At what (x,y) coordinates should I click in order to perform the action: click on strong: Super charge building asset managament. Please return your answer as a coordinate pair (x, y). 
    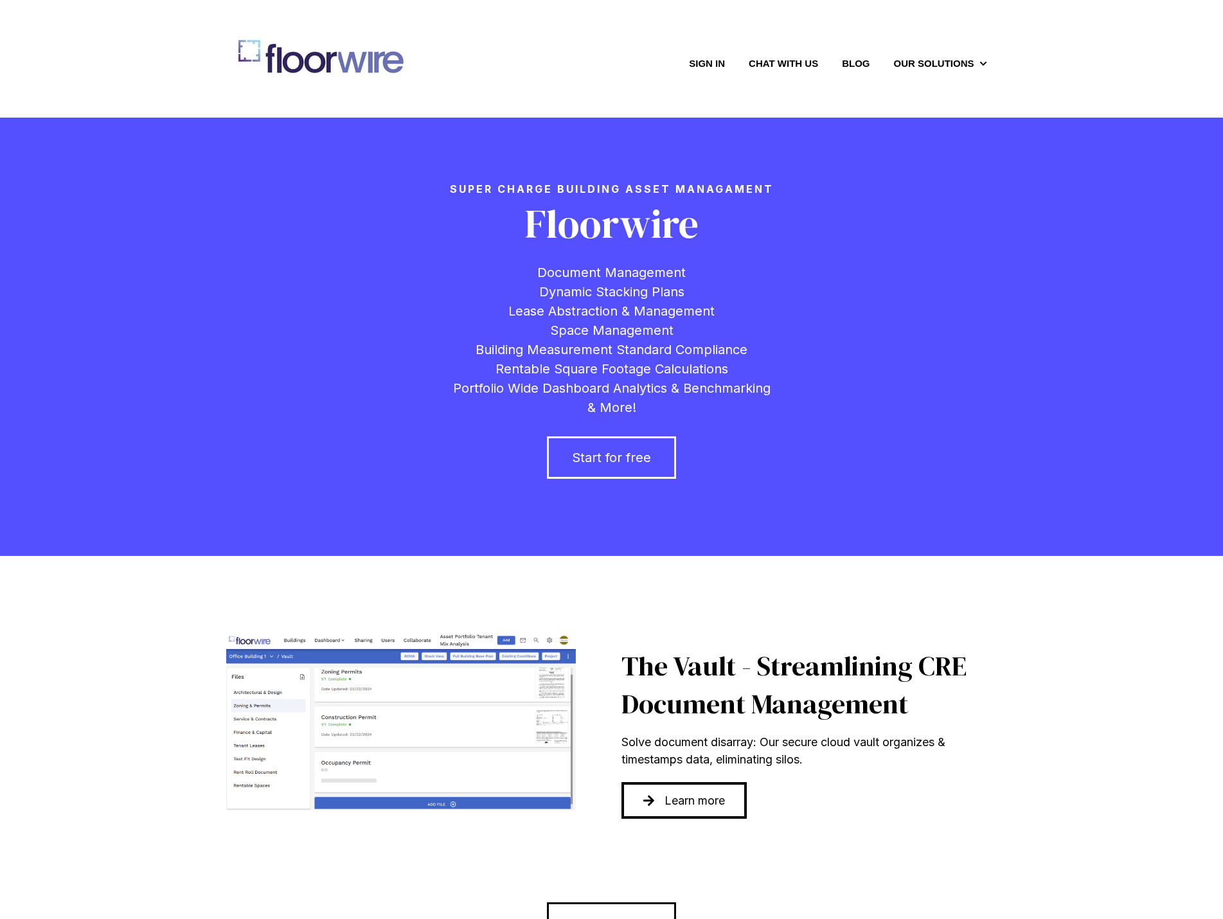
    Looking at the image, I should click on (612, 189).